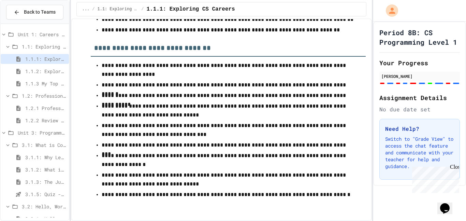  Describe the element at coordinates (46, 120) in the screenshot. I see `span: 1.2.2 Review - Professional Communication` at that location.